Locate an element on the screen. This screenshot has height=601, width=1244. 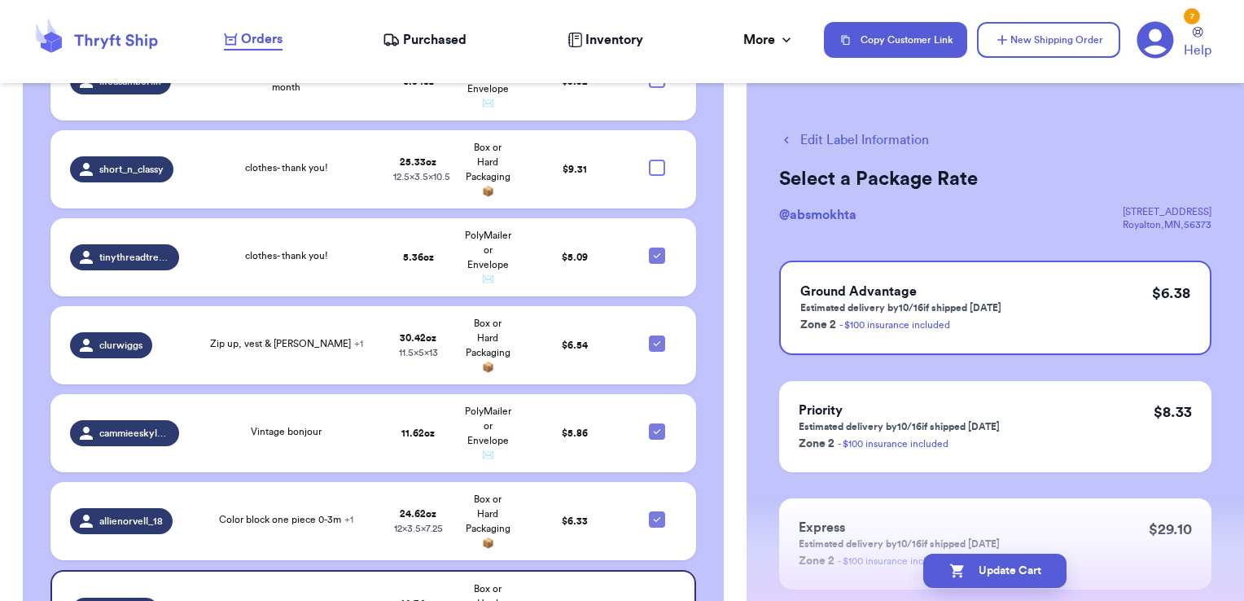
span: Color block one piece 0-3m is located at coordinates (286, 519).